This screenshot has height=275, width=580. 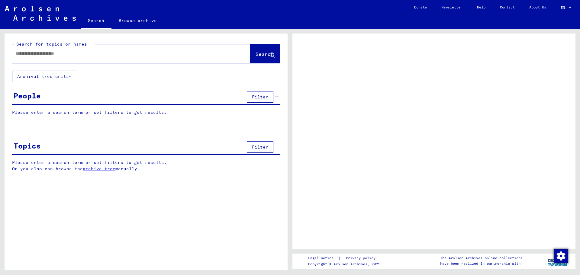 I want to click on img: Arolsen_neg.svg, so click(x=40, y=13).